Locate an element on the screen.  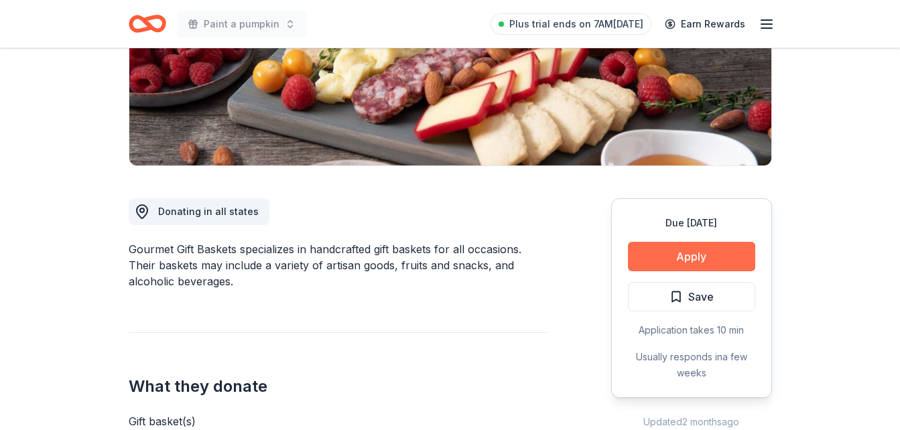
a: Earn Rewards is located at coordinates (705, 24).